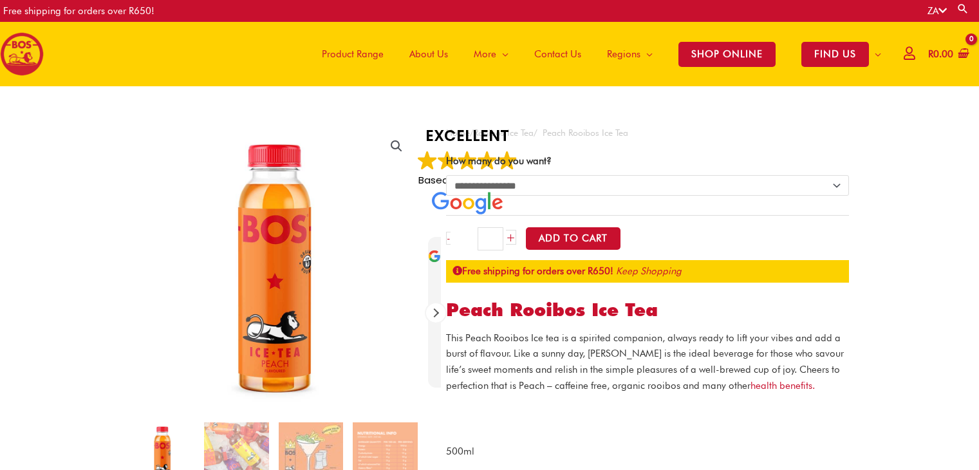  Describe the element at coordinates (491, 54) in the screenshot. I see `a: More` at that location.